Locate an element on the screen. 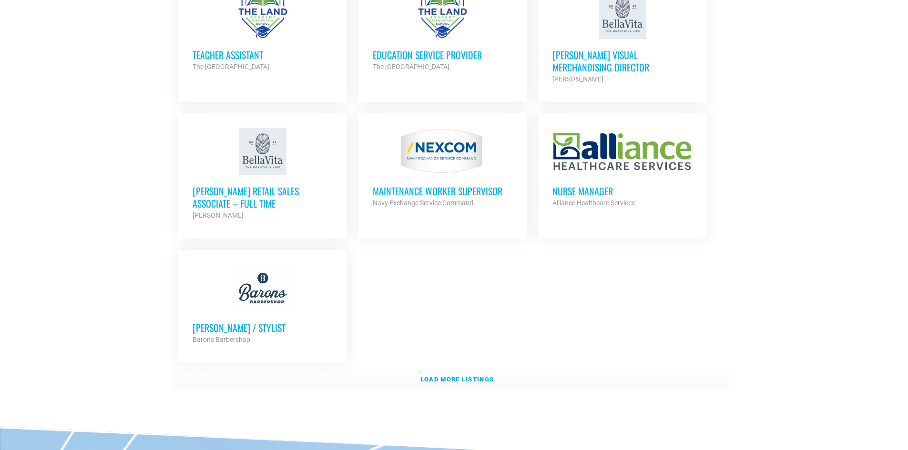  strong: Barons Barbershop is located at coordinates (221, 340).